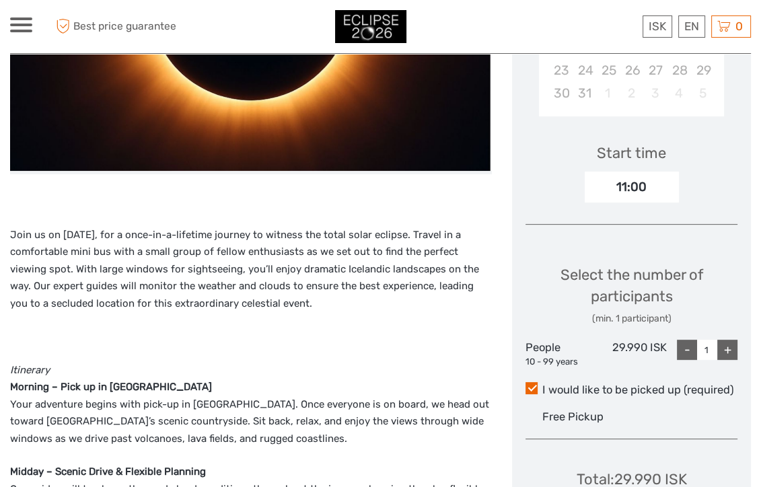 This screenshot has width=761, height=487. I want to click on p: We're away right now. Please check back later!, so click(85, 29).